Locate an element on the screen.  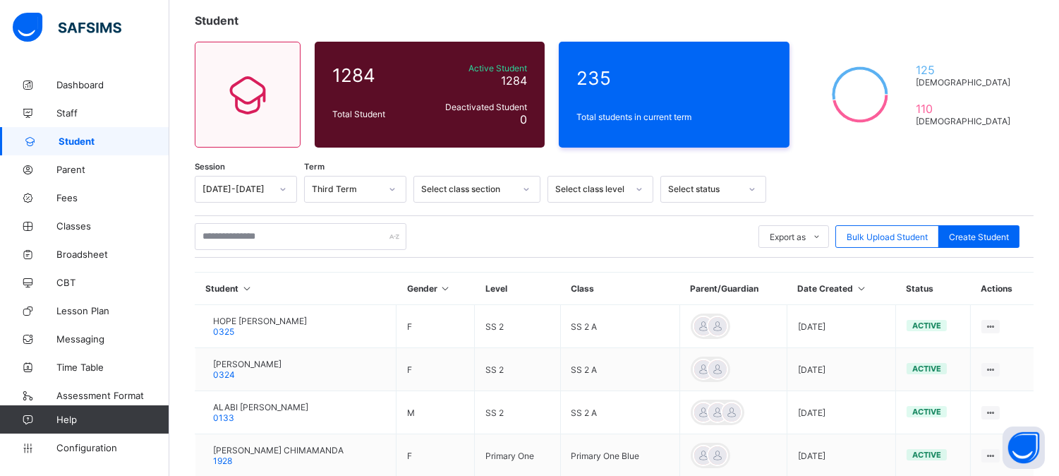
span: Bulk Upload Student is located at coordinates (887, 236).